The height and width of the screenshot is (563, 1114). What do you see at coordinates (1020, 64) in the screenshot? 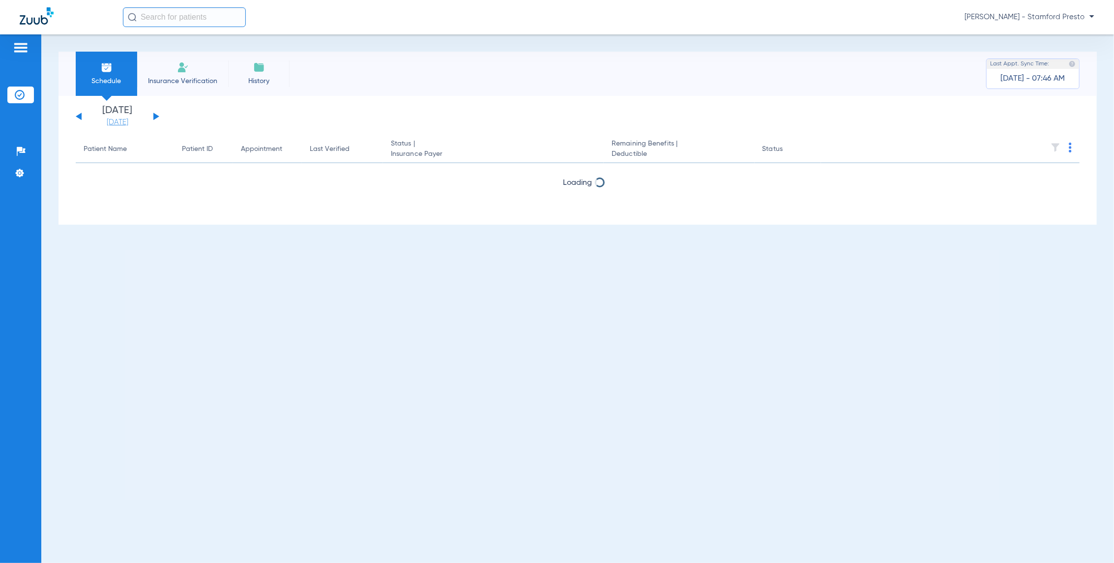
I see `span: Last Appt. Sync Time:` at bounding box center [1020, 64].